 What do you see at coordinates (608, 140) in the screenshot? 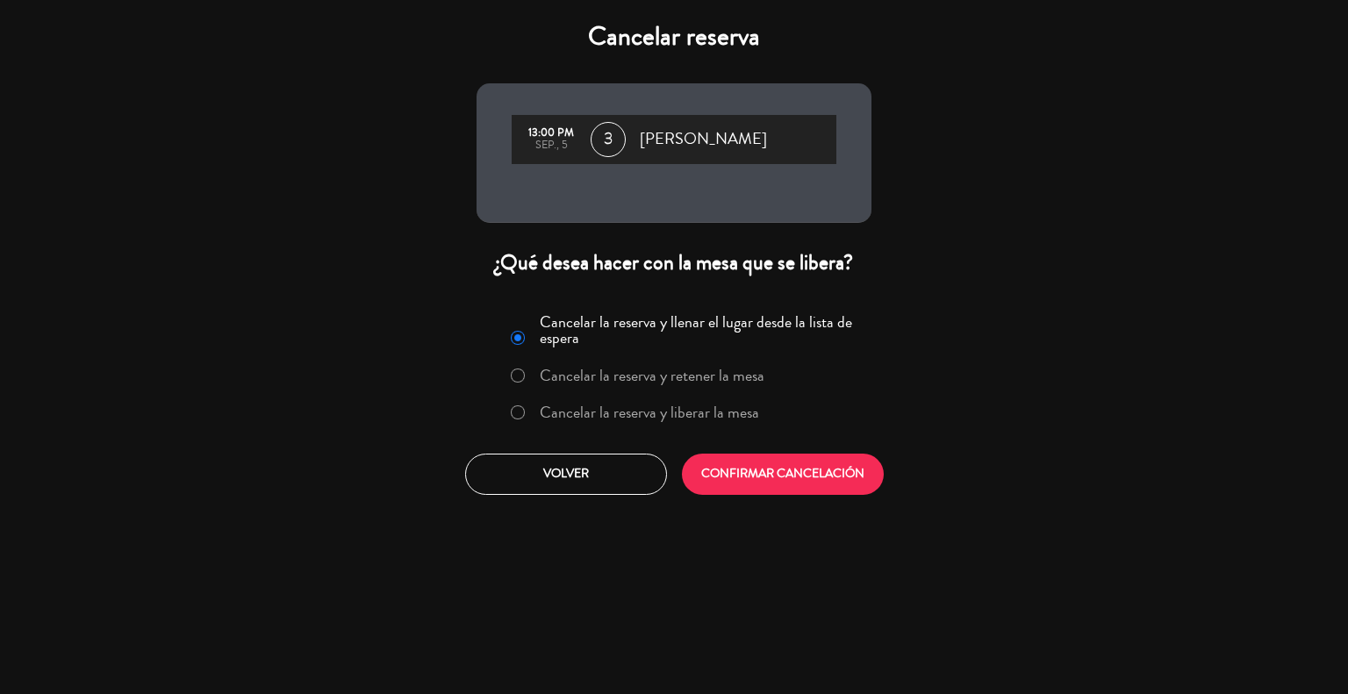
I see `span: 3` at bounding box center [608, 140].